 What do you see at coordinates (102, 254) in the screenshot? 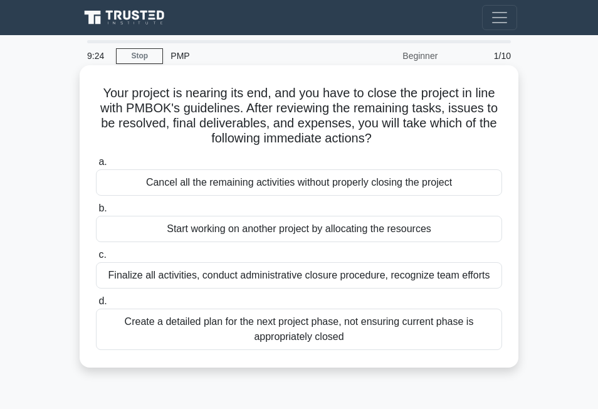
I see `span: c.` at bounding box center [102, 254].